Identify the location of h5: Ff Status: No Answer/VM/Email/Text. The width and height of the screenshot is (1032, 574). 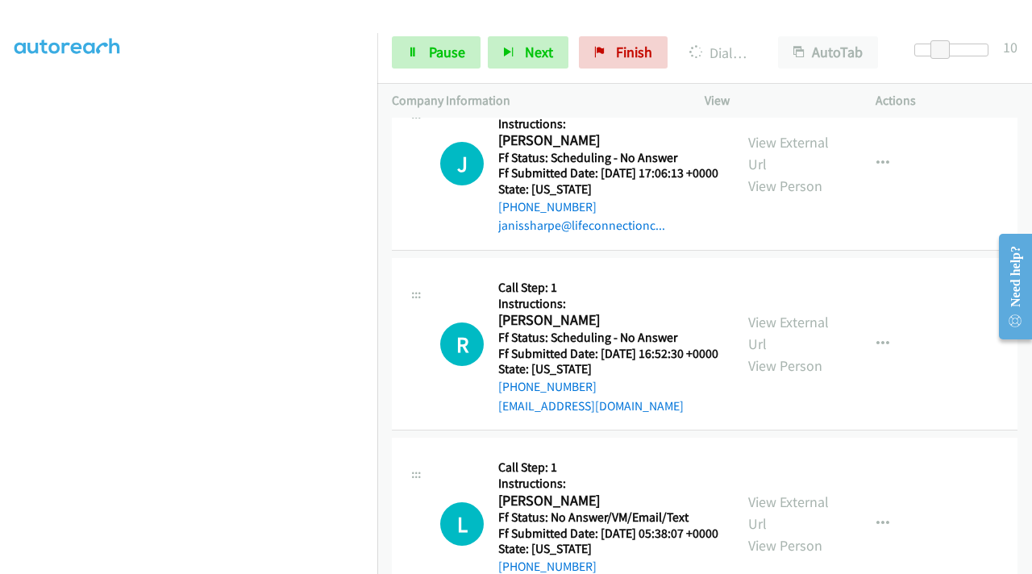
(608, 517).